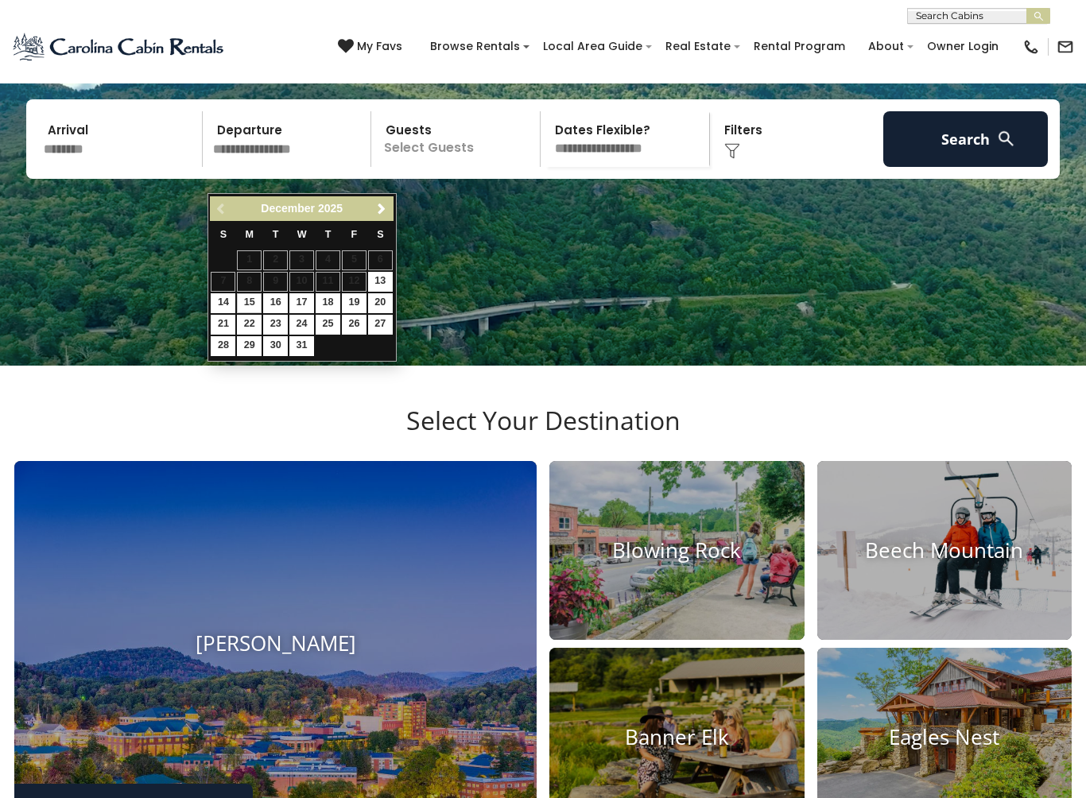 The width and height of the screenshot is (1086, 798). Describe the element at coordinates (676, 550) in the screenshot. I see `a: Blowing Rock` at that location.